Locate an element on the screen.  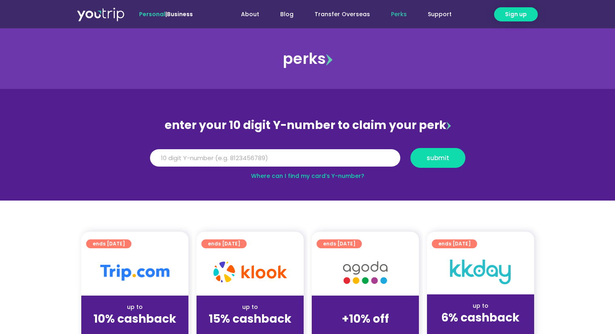
span: Personal is located at coordinates (152, 14).